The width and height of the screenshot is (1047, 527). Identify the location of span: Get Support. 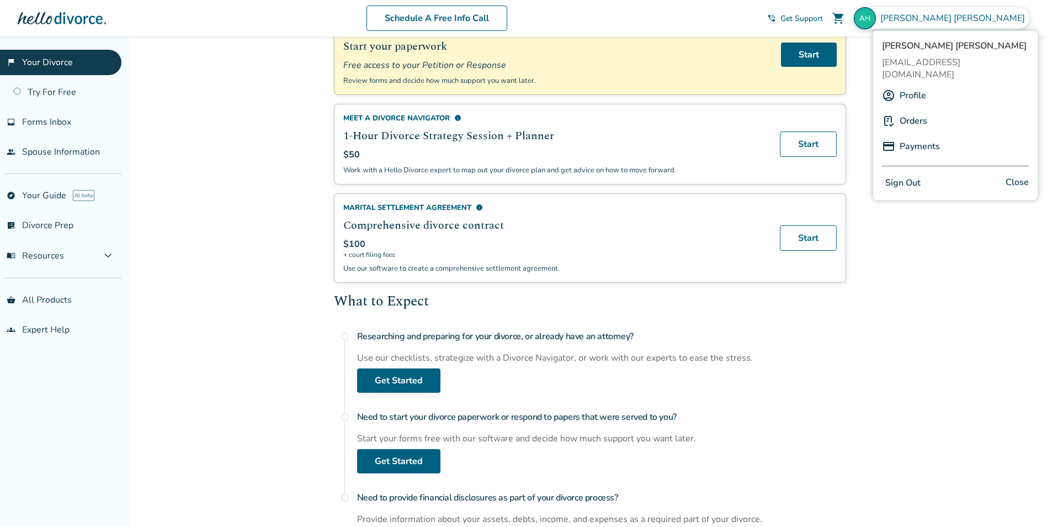
(802, 18).